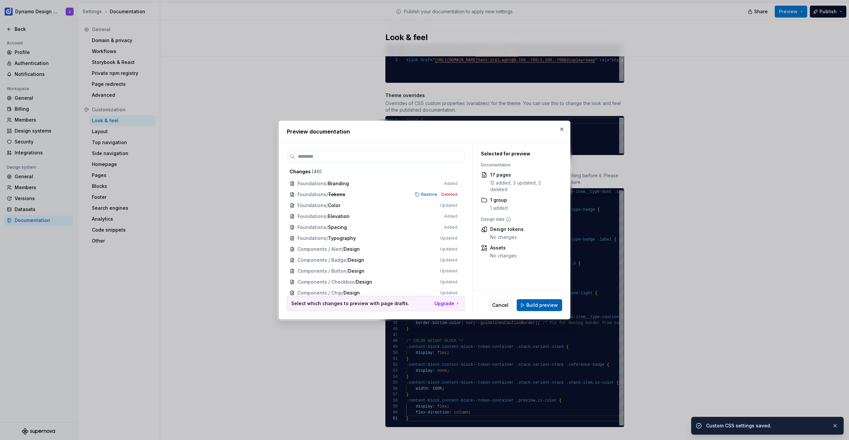 This screenshot has width=849, height=440. Describe the element at coordinates (522, 175) in the screenshot. I see `div: 17 pages` at that location.